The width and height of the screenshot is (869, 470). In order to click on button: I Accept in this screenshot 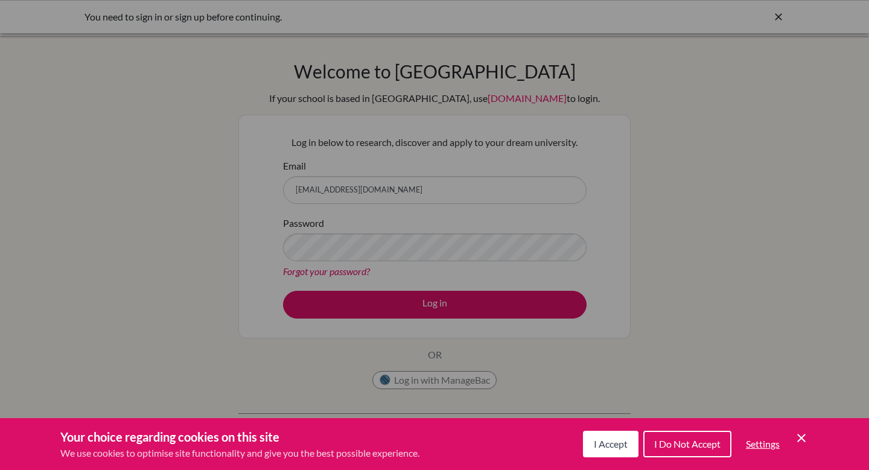, I will do `click(611, 444)`.